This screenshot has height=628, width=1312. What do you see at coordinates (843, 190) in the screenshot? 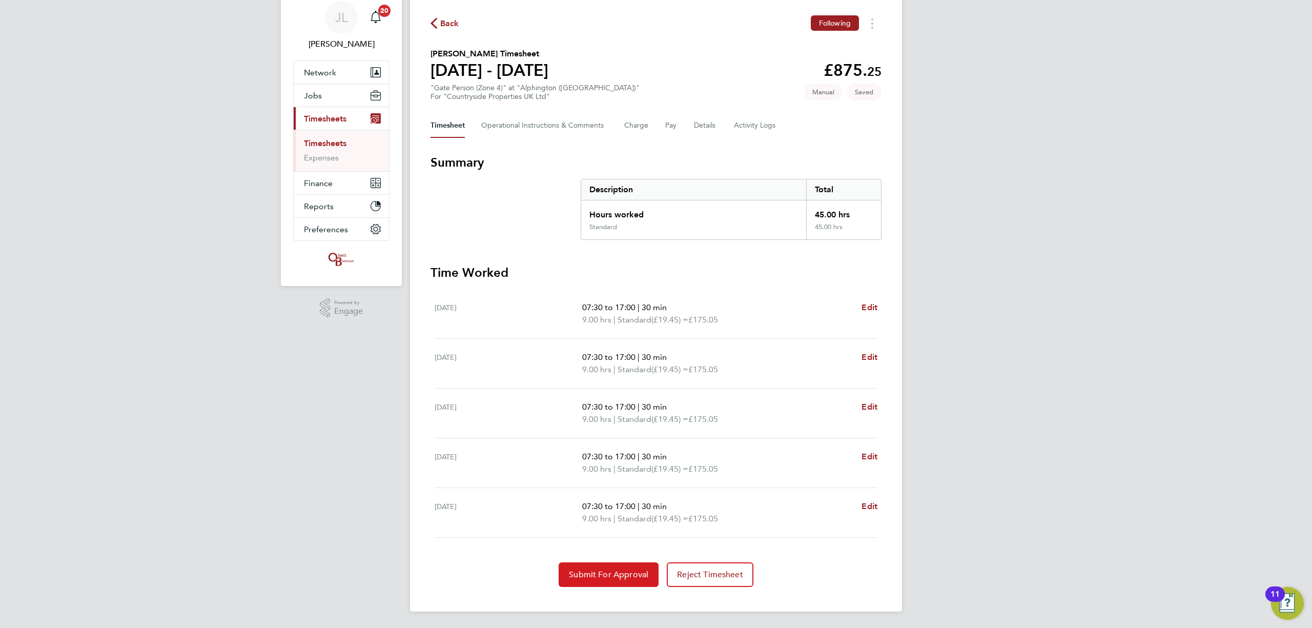
I see `div: Total` at bounding box center [843, 190].